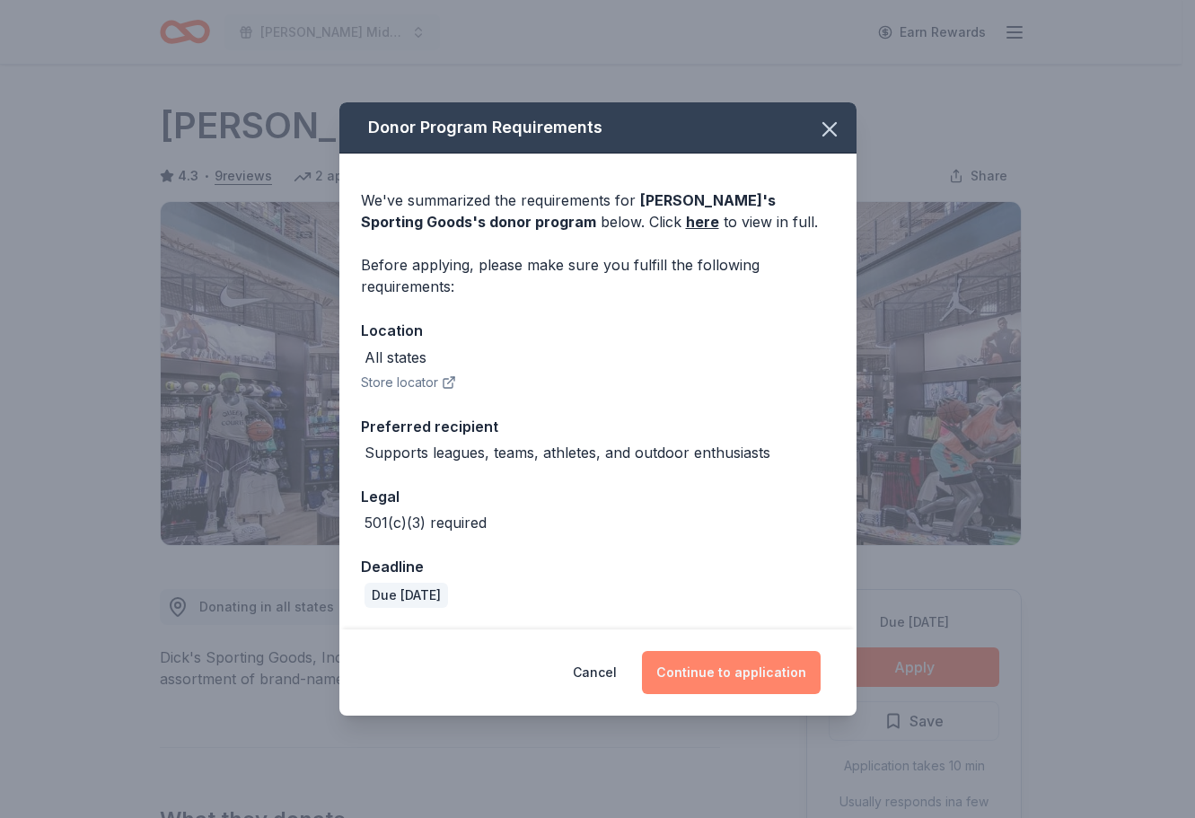 This screenshot has width=1195, height=818. Describe the element at coordinates (567, 453) in the screenshot. I see `div: Supports leagues, teams, athletes, and outdoor enthusiasts` at that location.